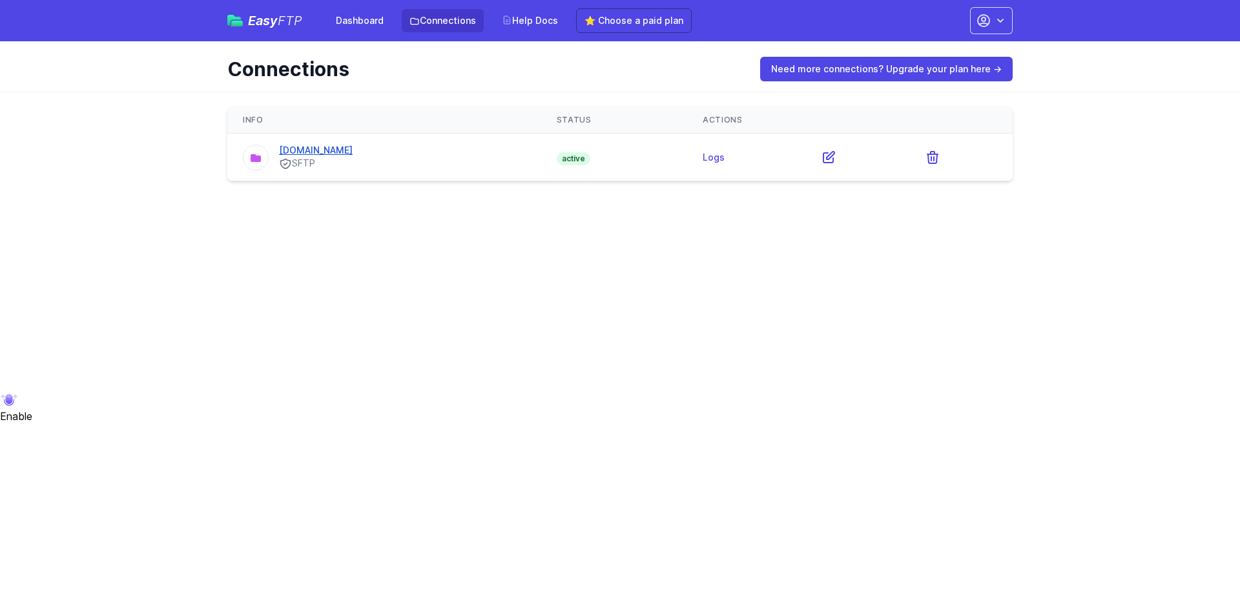 This screenshot has width=1240, height=593. Describe the element at coordinates (714, 157) in the screenshot. I see `a: Logs` at that location.